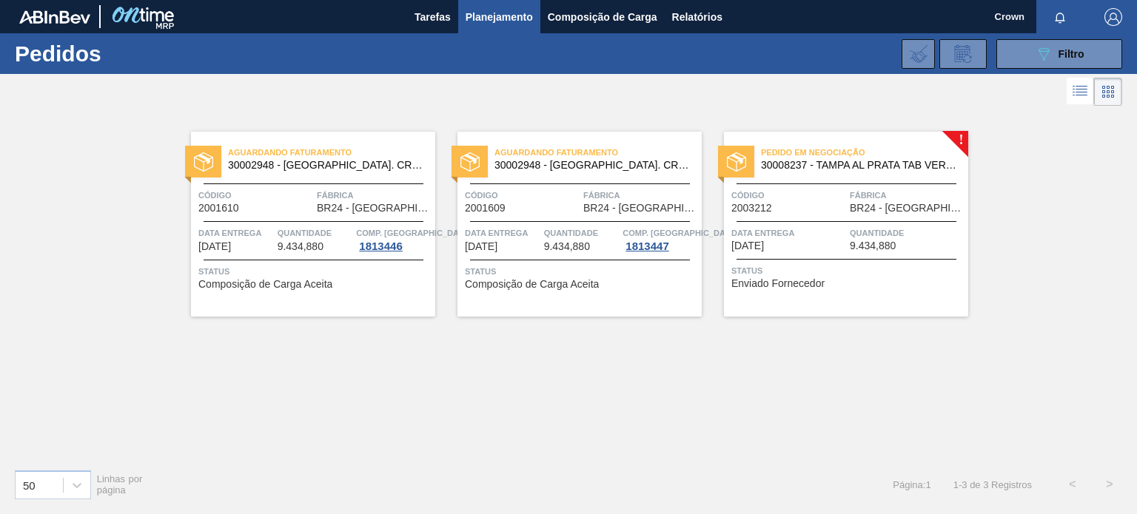 This screenshot has height=514, width=1137. Describe the element at coordinates (993, 485) in the screenshot. I see `span: 1 - 3 de 3 Registros` at that location.